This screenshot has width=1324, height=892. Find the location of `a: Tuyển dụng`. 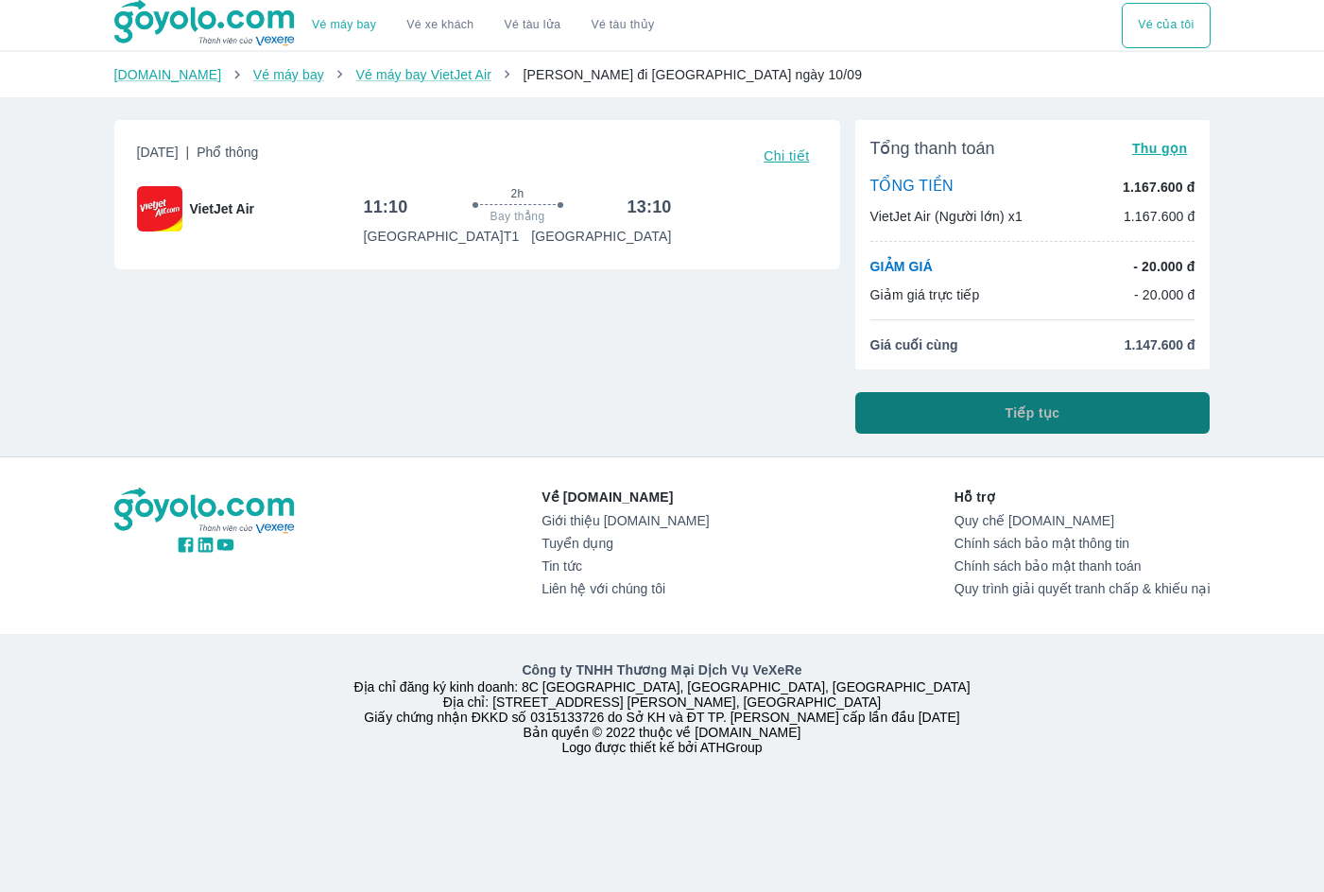

a: Tuyển dụng is located at coordinates (625, 543).